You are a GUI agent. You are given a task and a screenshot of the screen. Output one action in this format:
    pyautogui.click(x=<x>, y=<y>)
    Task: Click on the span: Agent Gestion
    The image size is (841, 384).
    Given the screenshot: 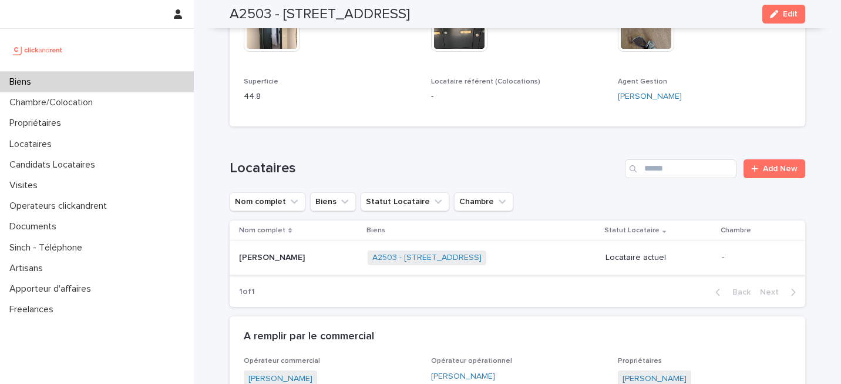 What is the action you would take?
    pyautogui.click(x=643, y=82)
    